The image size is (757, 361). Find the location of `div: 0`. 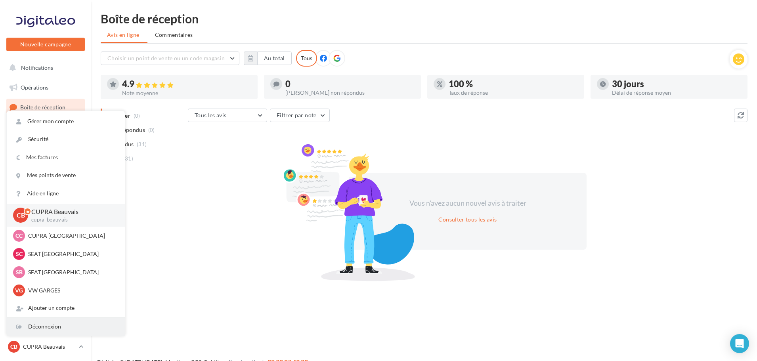

div: 0 is located at coordinates (350, 84).